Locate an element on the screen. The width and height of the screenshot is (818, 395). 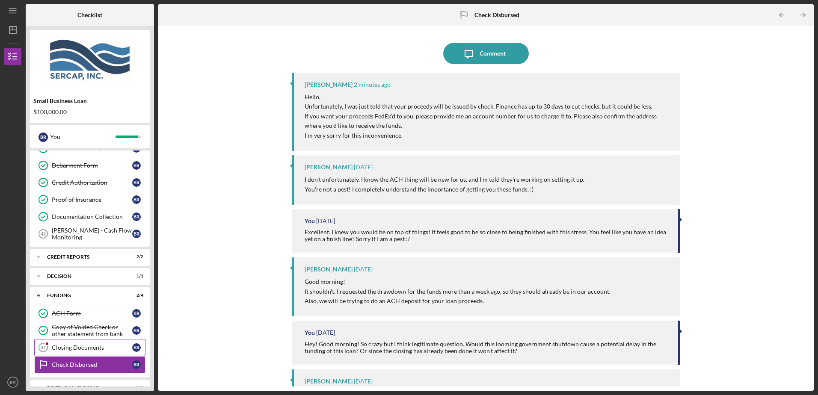
div: Check Disbursed is located at coordinates (92, 365).